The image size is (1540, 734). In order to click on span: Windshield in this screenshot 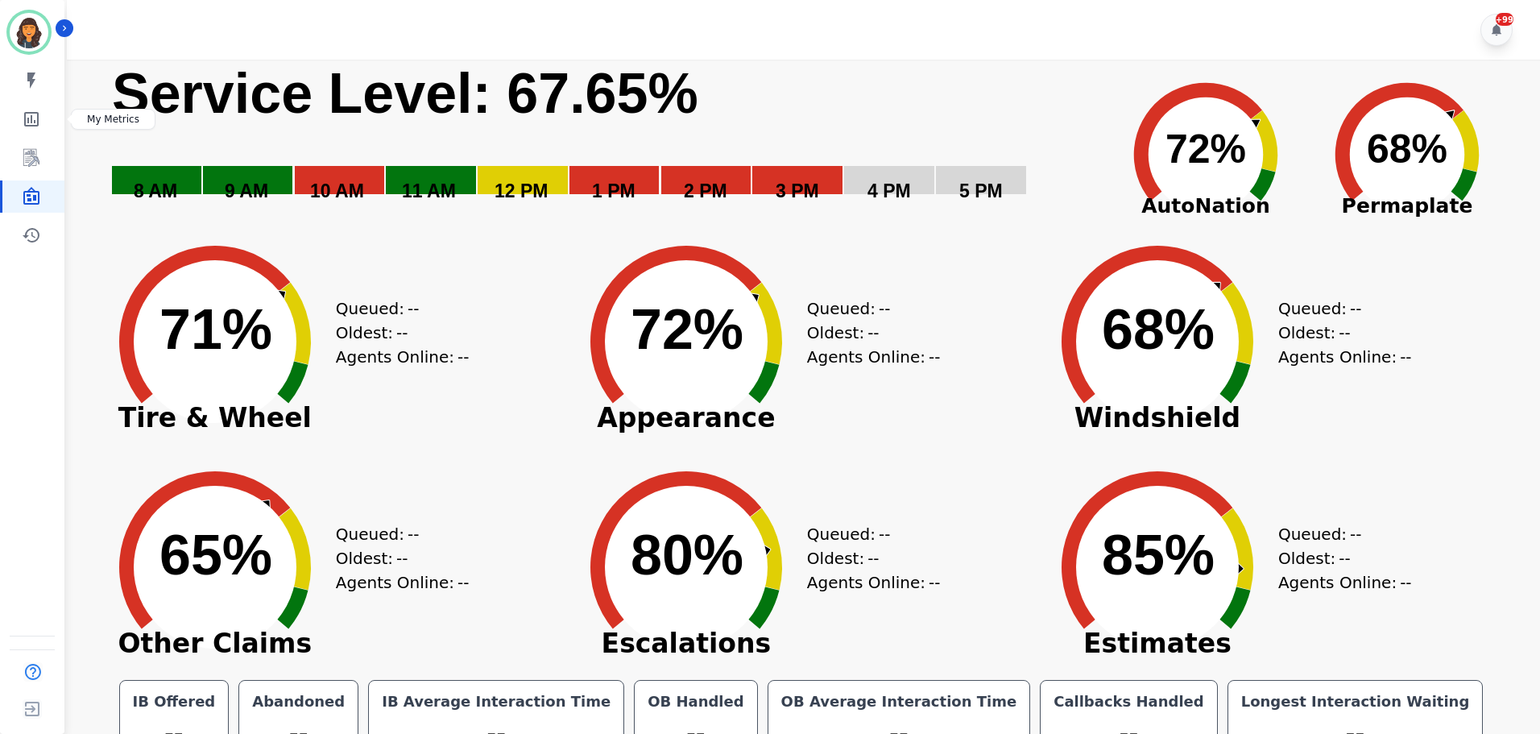, I will do `click(1157, 418)`.